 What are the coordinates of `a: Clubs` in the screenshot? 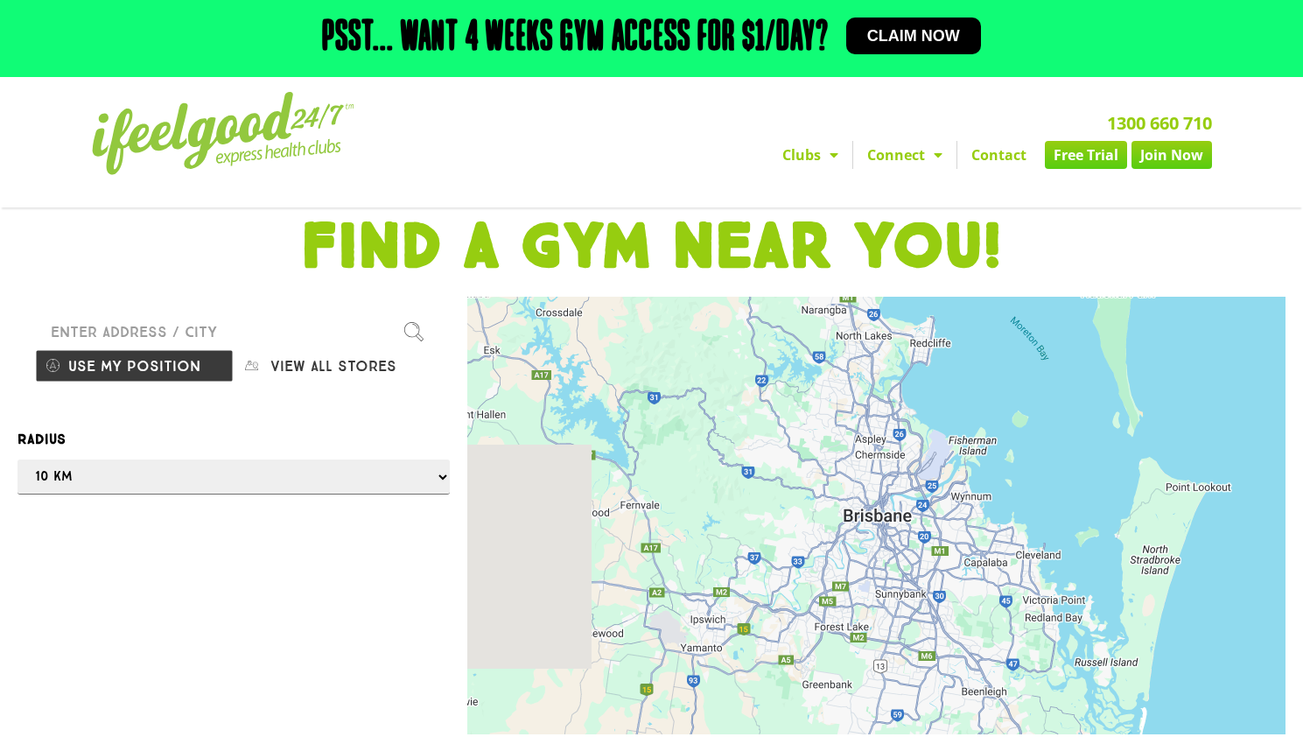 It's located at (810, 155).